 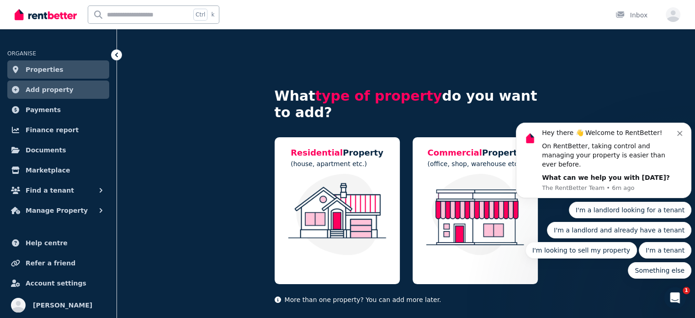 What do you see at coordinates (44, 69) in the screenshot?
I see `span: Properties` at bounding box center [44, 69].